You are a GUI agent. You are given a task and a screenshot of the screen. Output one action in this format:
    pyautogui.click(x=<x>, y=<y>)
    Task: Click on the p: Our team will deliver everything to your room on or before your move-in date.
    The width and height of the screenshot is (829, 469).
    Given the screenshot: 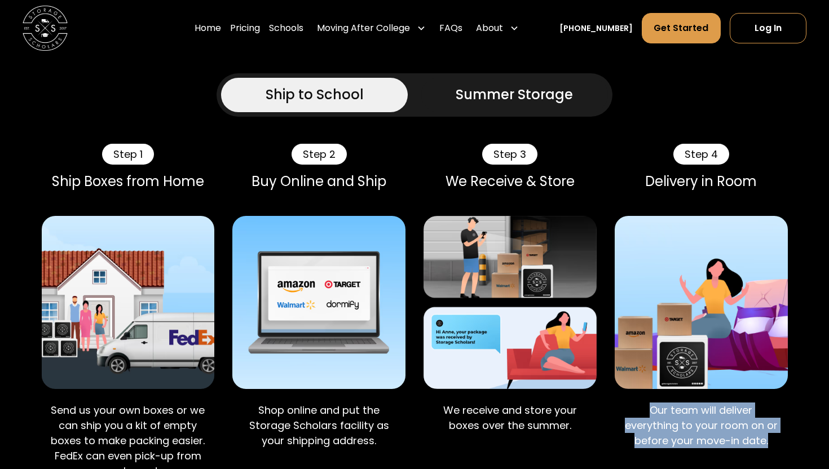 What is the action you would take?
    pyautogui.click(x=701, y=425)
    